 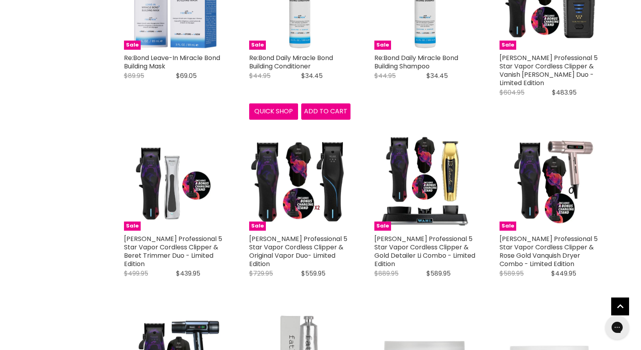 What do you see at coordinates (550, 180) in the screenshot?
I see `img: Wahl Professional 5 Star Vapor Cordless Clipper & Rose Gold Vanquish Dryer Combo - Limited Edition` at bounding box center [550, 180].